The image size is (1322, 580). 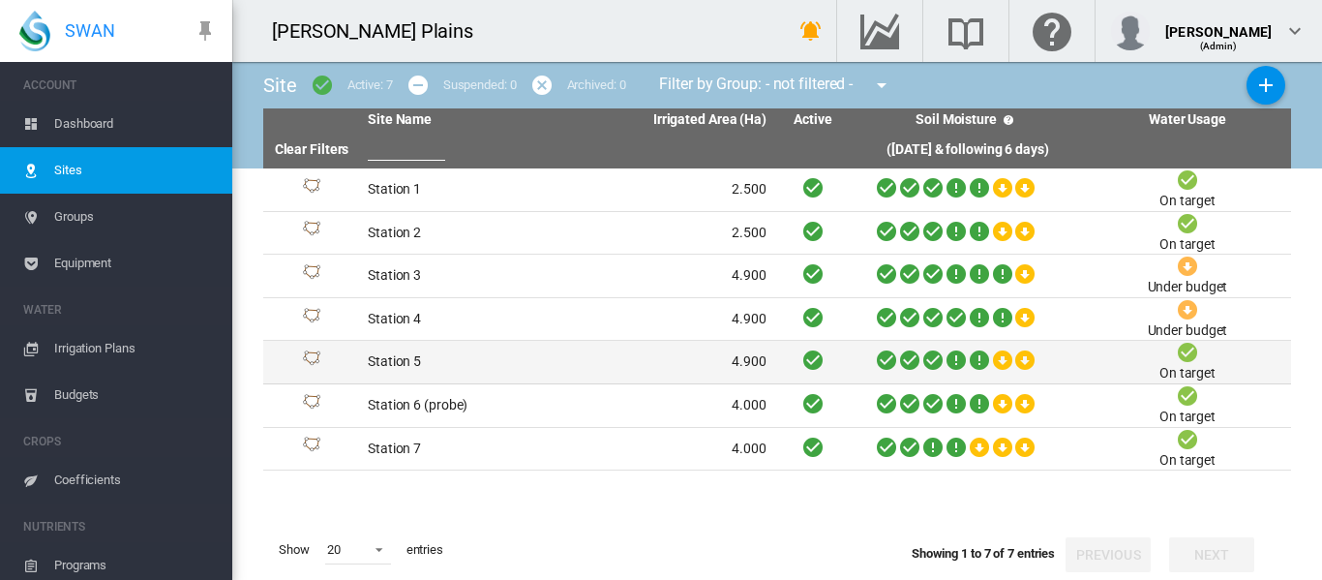 What do you see at coordinates (464, 190) in the screenshot?
I see `td: Station 1` at bounding box center [464, 190].